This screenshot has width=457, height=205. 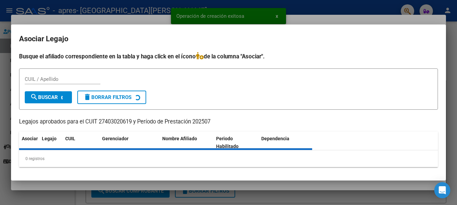 What do you see at coordinates (51, 142) in the screenshot?
I see `datatable-header-cell: Legajo` at bounding box center [51, 142].